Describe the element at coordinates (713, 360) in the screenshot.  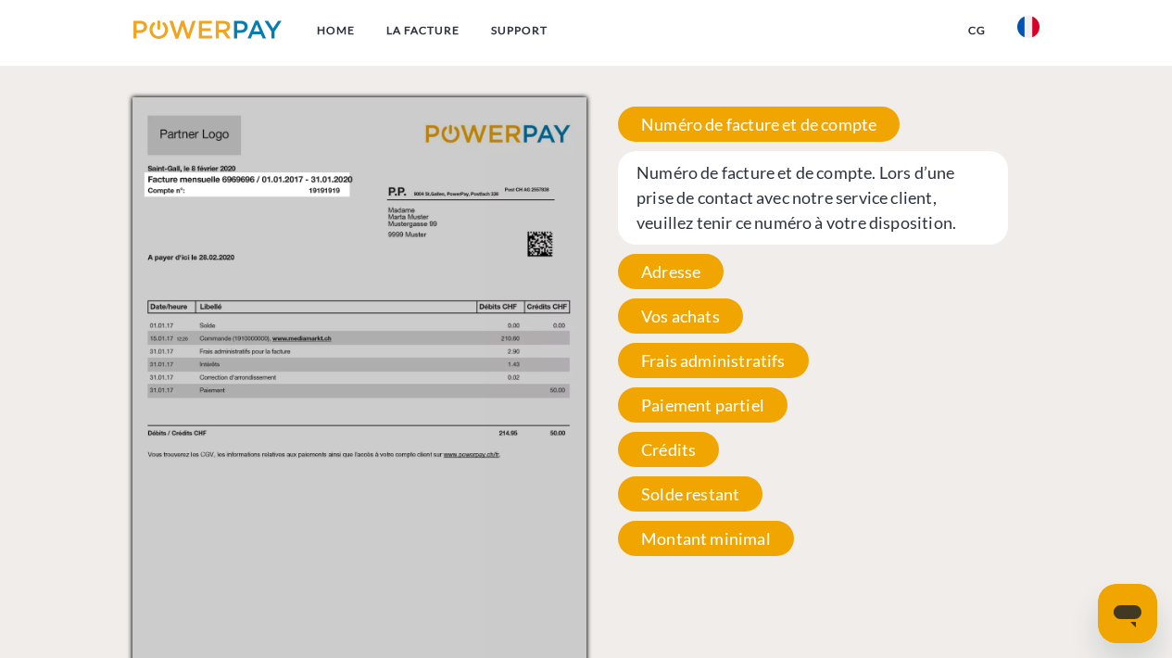
I see `span: Frais administratifs` at that location.